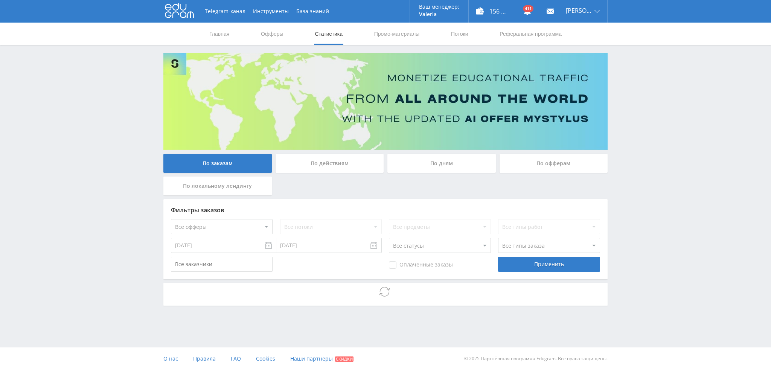 The height and width of the screenshot is (370, 771). Describe the element at coordinates (554, 163) in the screenshot. I see `div: По офферам` at that location.